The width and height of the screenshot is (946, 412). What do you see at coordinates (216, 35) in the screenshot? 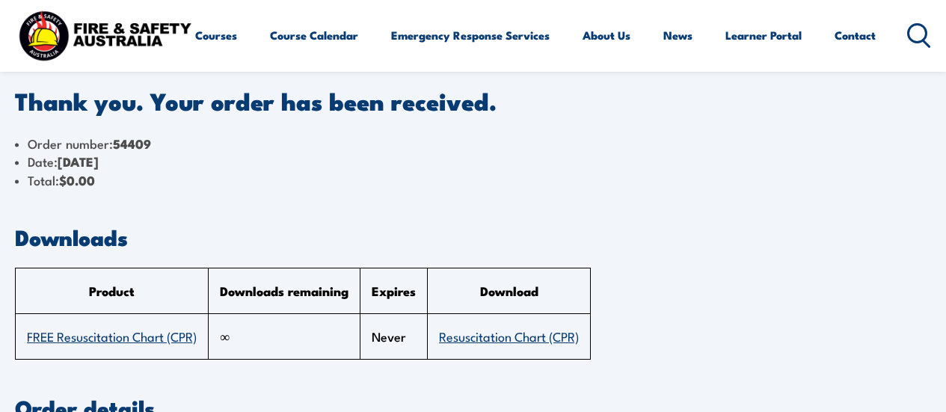
I see `a: Courses` at bounding box center [216, 35].